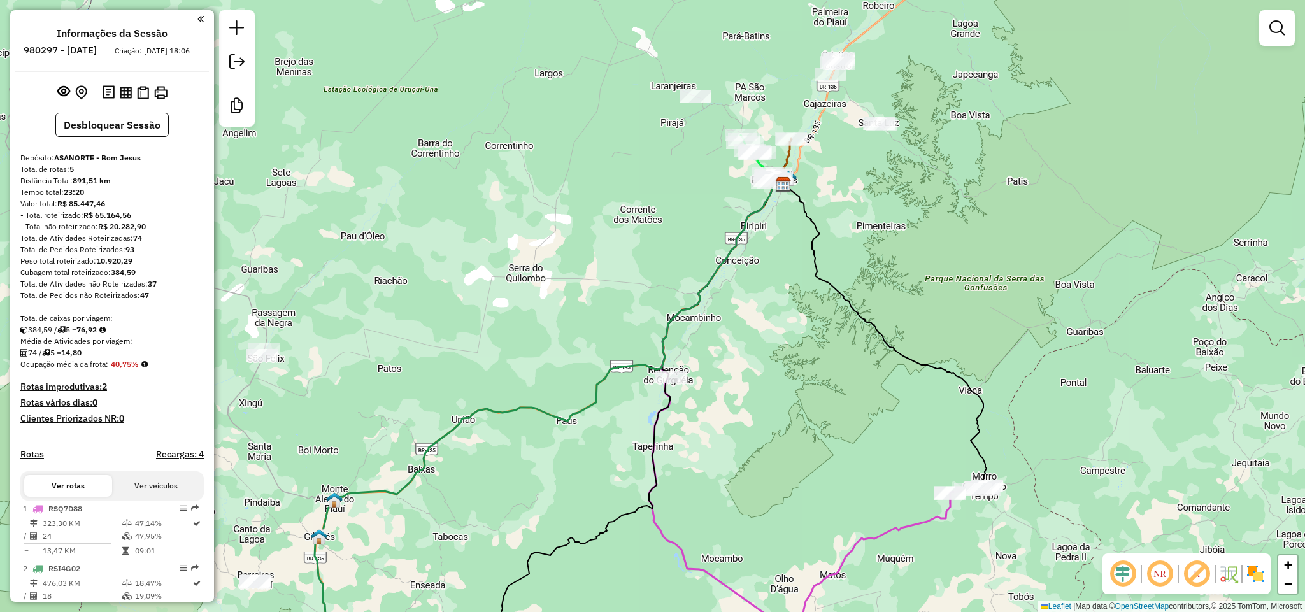 The width and height of the screenshot is (1305, 612). I want to click on div: Total de rotas:, so click(112, 169).